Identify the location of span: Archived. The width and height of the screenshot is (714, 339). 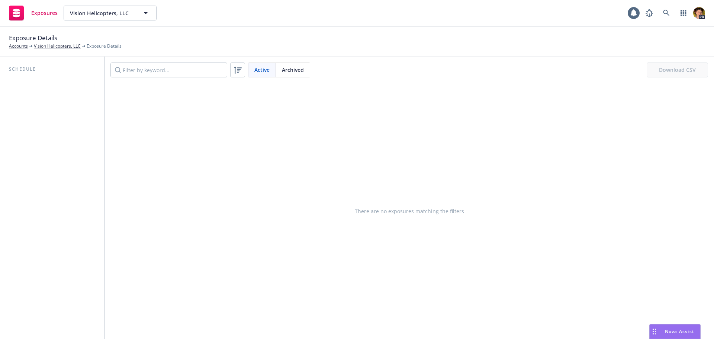
(293, 70).